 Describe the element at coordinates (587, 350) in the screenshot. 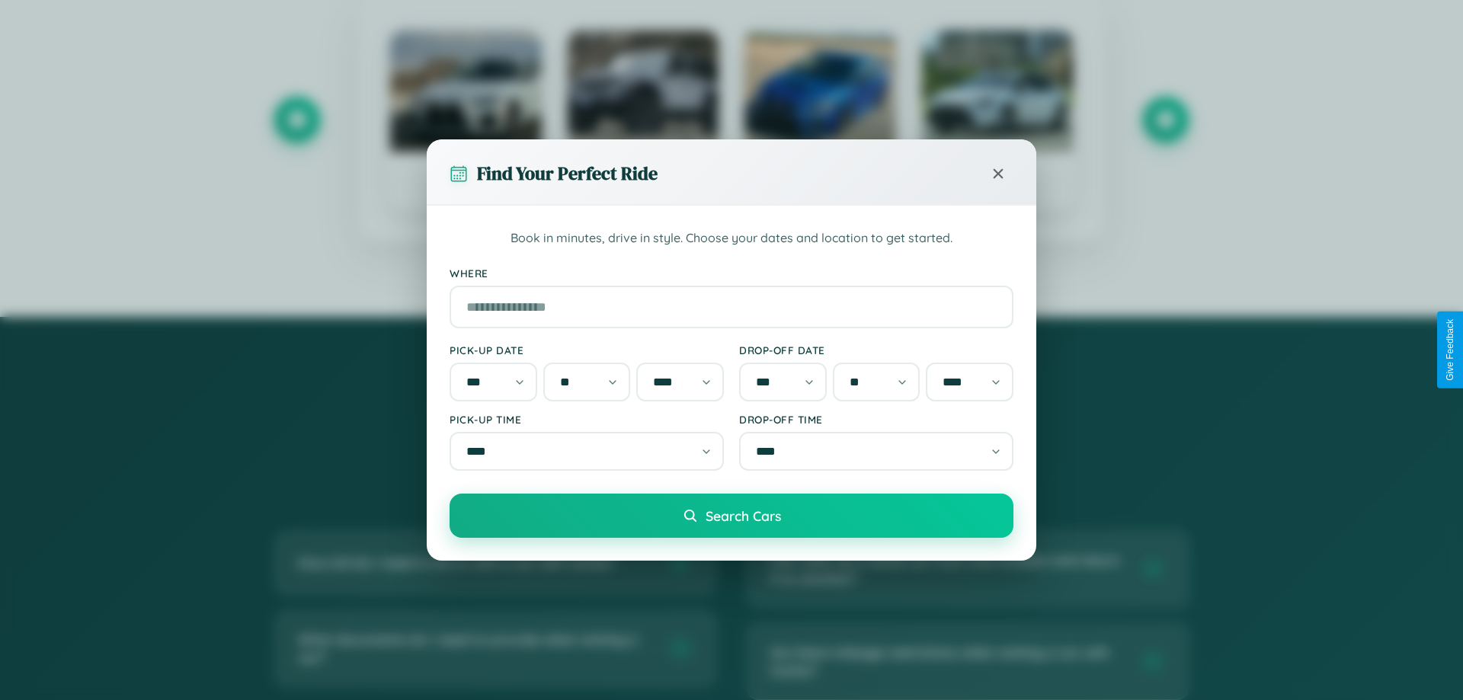

I see `label: Pick-up Date` at that location.